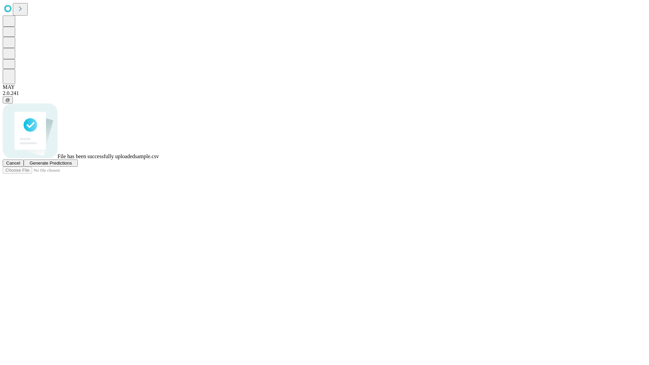 This screenshot has height=365, width=649. What do you see at coordinates (13, 163) in the screenshot?
I see `span: Cancel` at bounding box center [13, 163].